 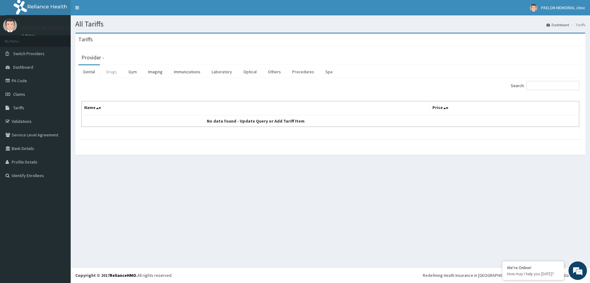 I want to click on h1: All Tariffs, so click(x=331, y=24).